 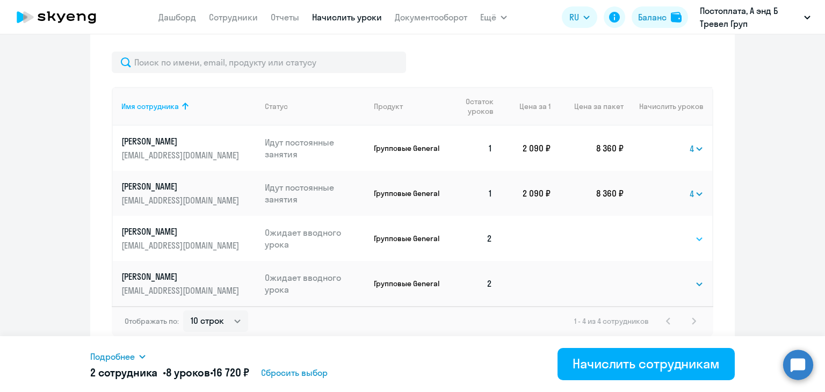 What do you see at coordinates (676, 17) in the screenshot?
I see `img: balance` at bounding box center [676, 17].